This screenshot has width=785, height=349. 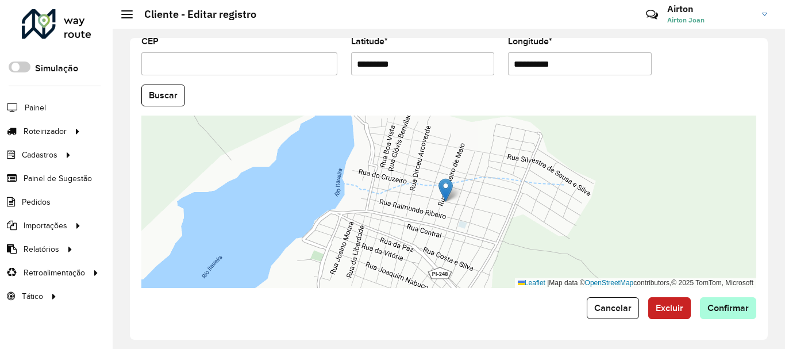 I want to click on label: Latitude, so click(x=369, y=41).